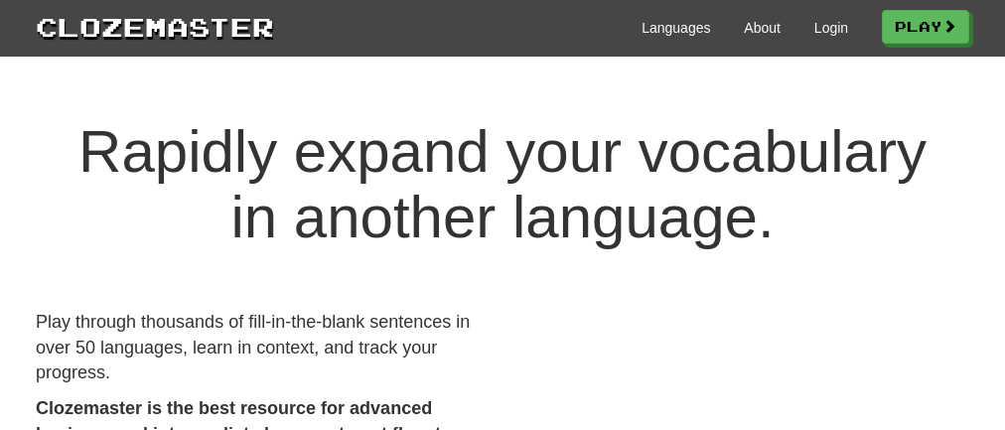 Image resolution: width=1005 pixels, height=430 pixels. What do you see at coordinates (675, 28) in the screenshot?
I see `a: Languages` at bounding box center [675, 28].